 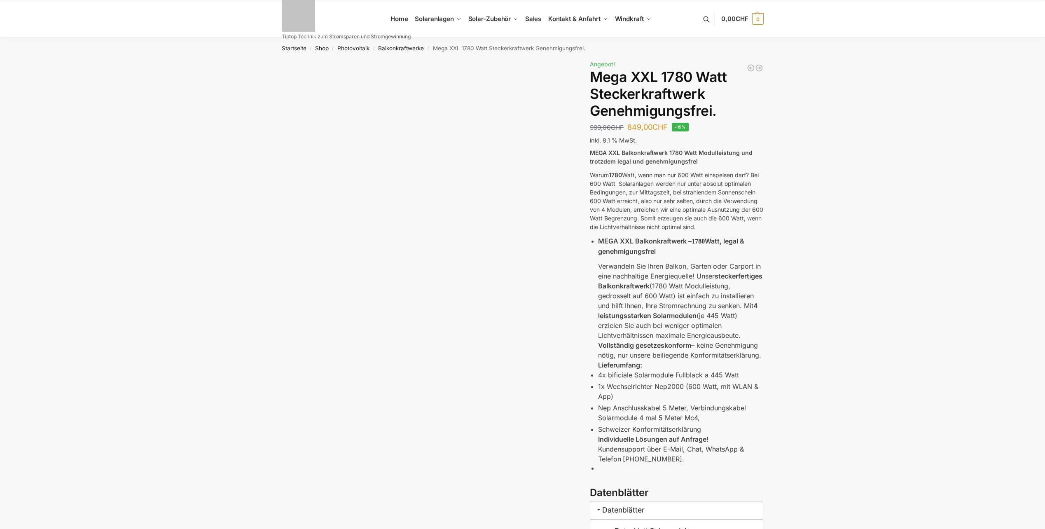 I want to click on a: 10 Bificiale Solarmodule 450 Watt Fullblack, so click(x=751, y=68).